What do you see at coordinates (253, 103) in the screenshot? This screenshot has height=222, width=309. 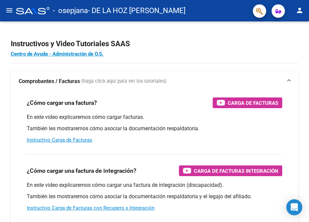 I see `span: Carga de Facturas` at bounding box center [253, 103].